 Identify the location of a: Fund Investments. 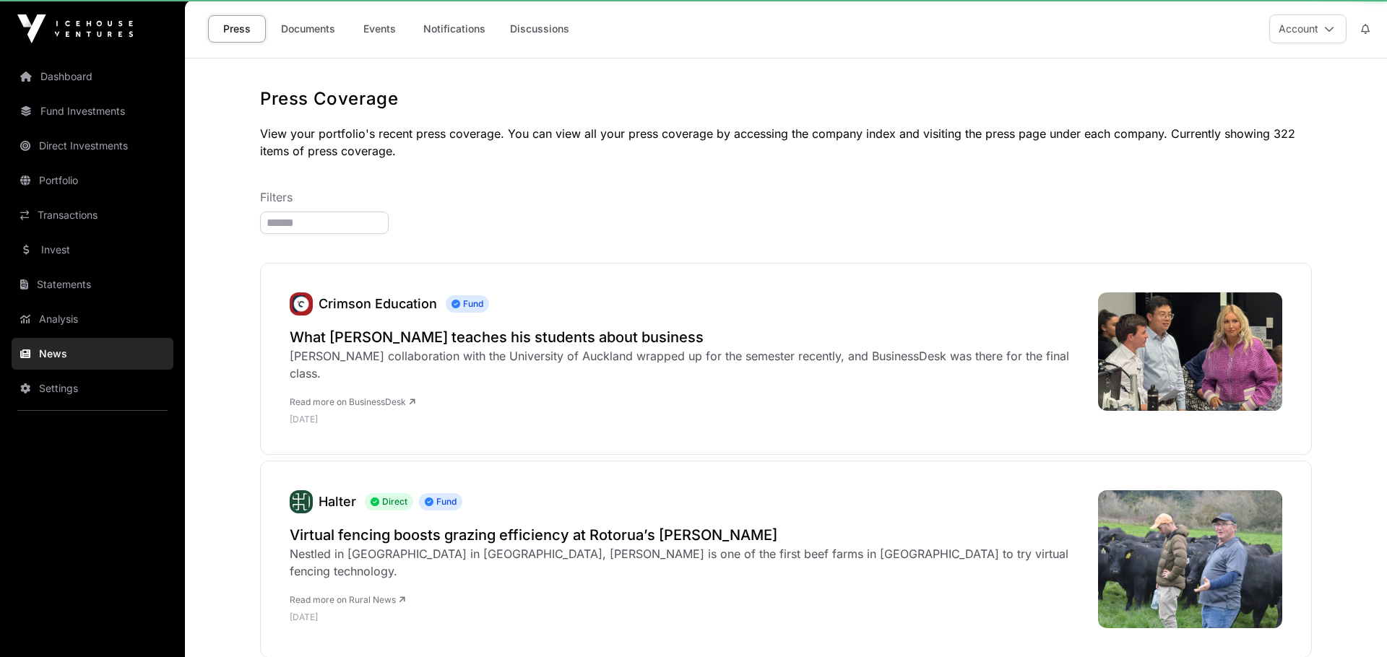
(92, 111).